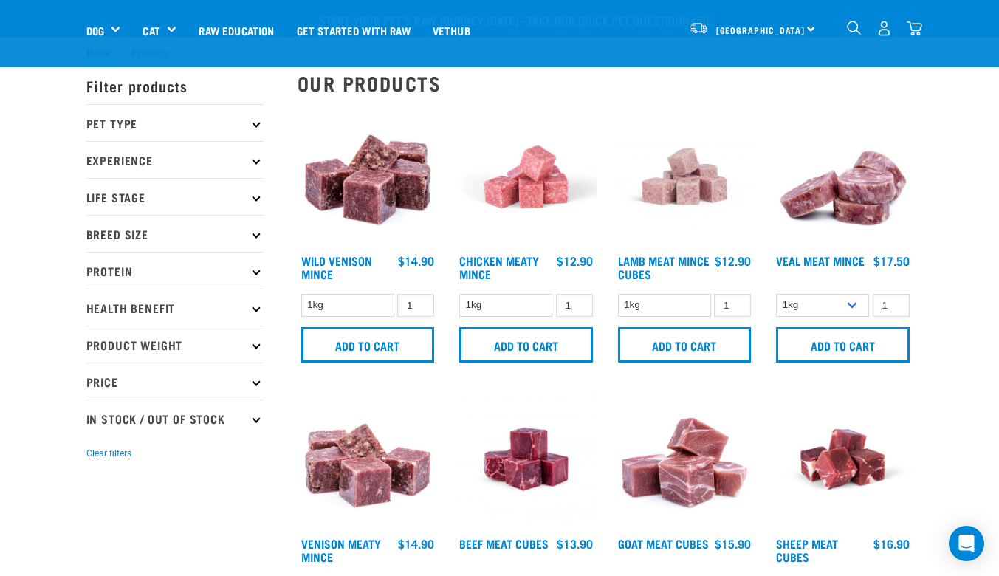 The image size is (999, 576). I want to click on a: Veal Meat Mince, so click(821, 260).